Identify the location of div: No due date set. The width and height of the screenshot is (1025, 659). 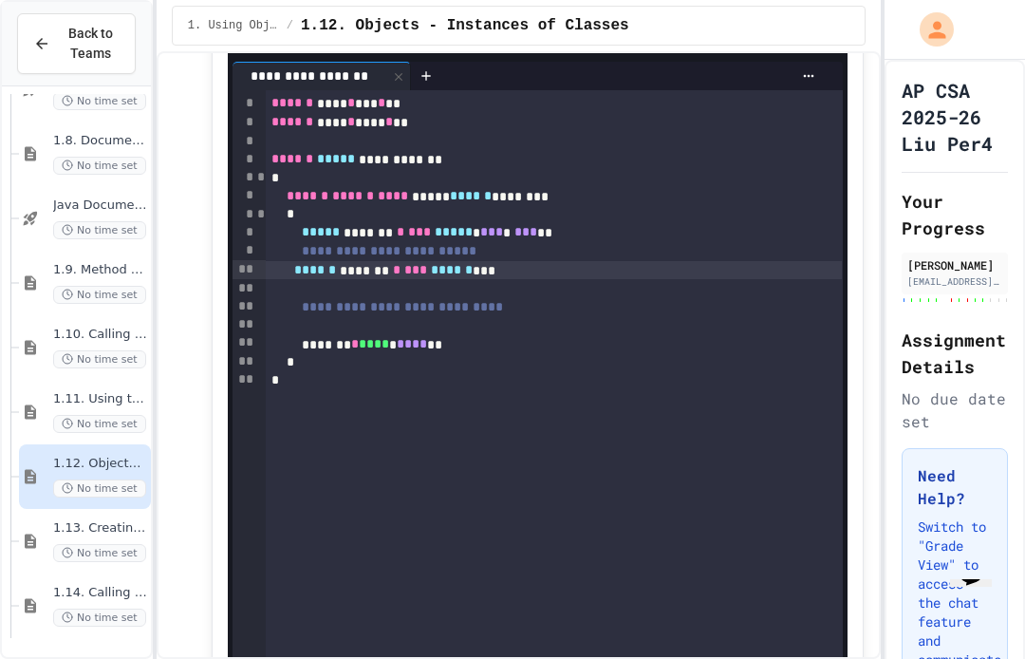
(955, 410).